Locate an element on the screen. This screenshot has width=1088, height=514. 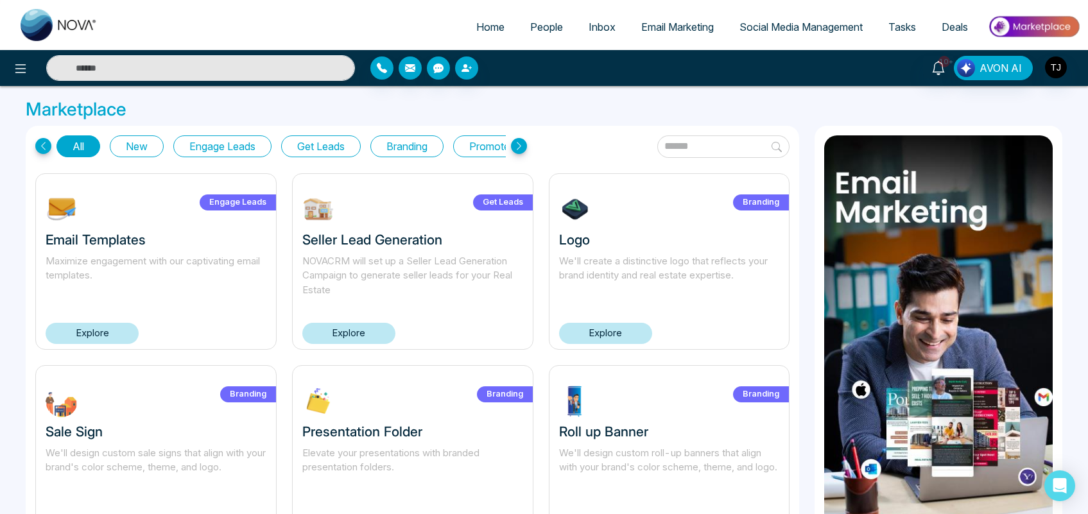
h3: Roll up Banner is located at coordinates (669, 431).